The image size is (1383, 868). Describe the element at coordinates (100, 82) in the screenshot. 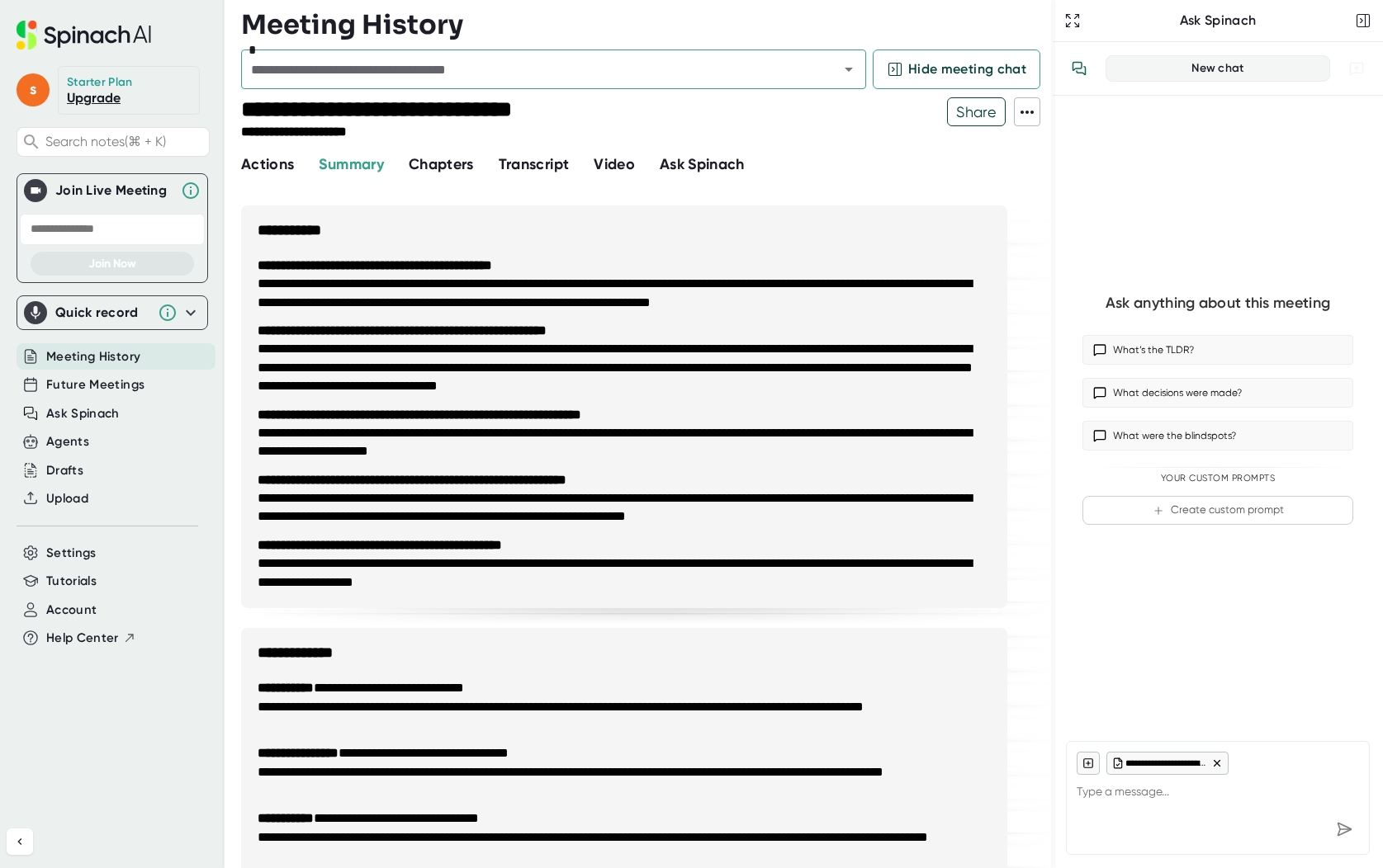

I see `div: Starter Plan` at that location.